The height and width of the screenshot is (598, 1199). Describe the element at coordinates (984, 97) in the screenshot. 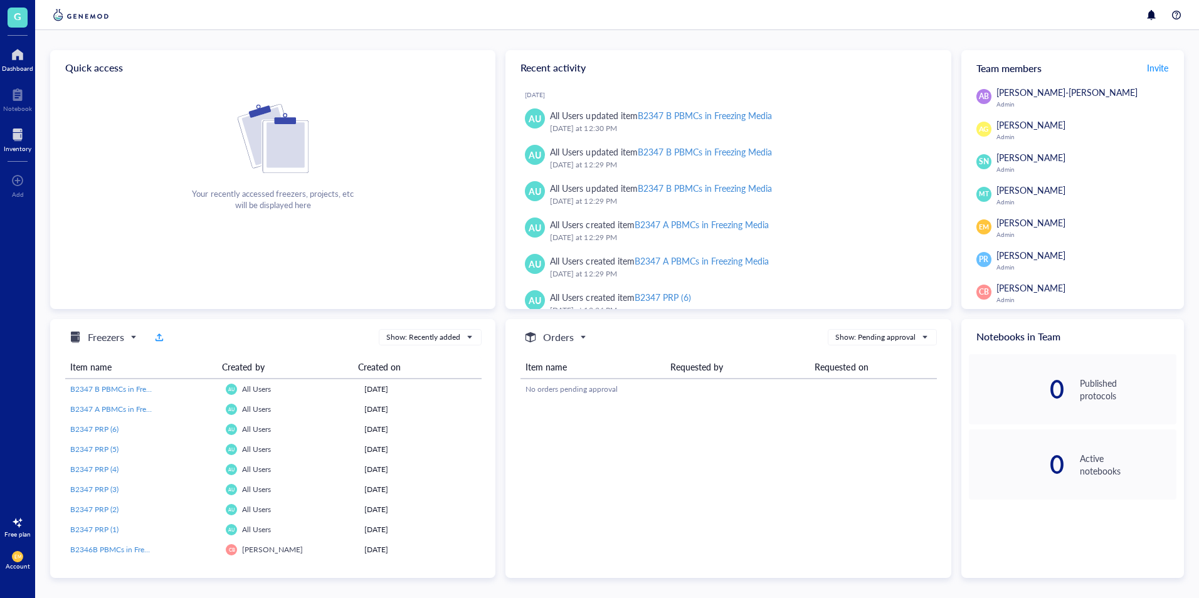

I see `span: AB` at that location.